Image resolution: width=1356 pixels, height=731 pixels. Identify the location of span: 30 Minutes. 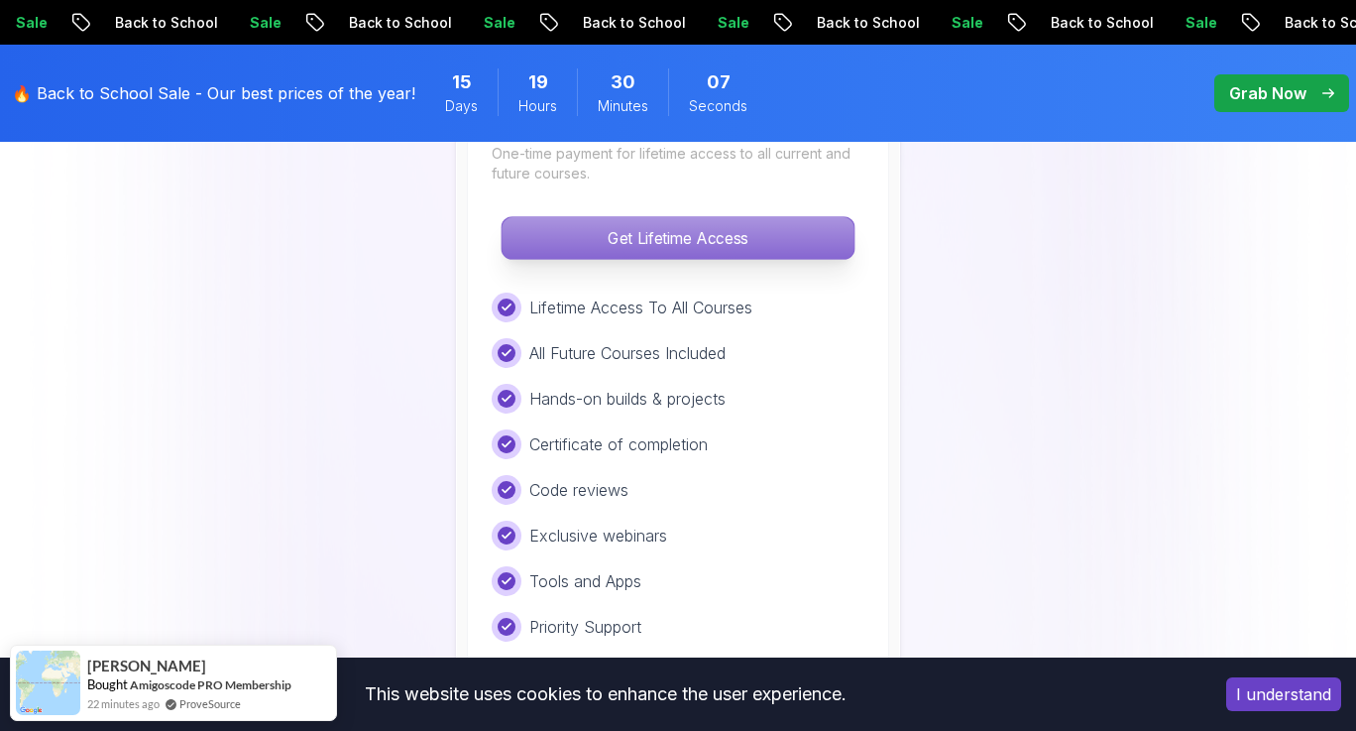
(623, 82).